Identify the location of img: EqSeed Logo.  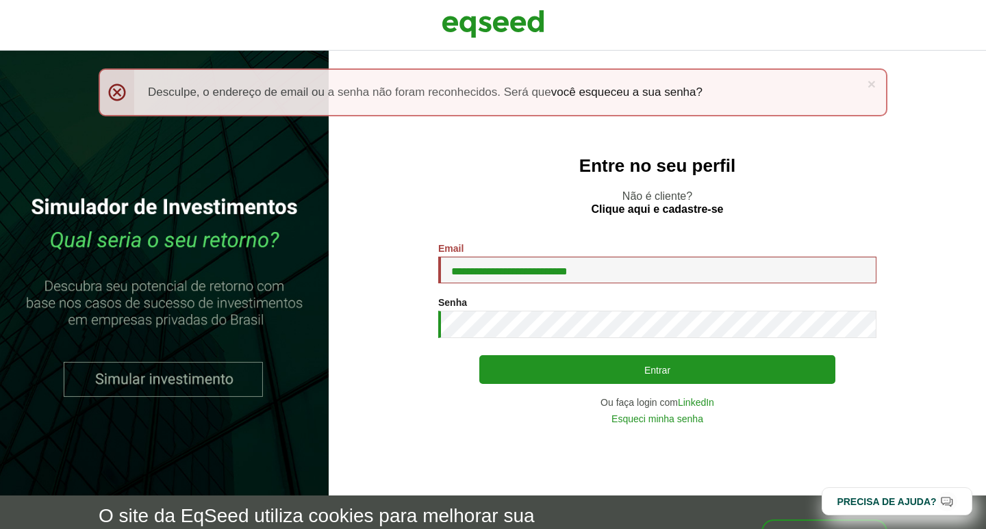
(493, 24).